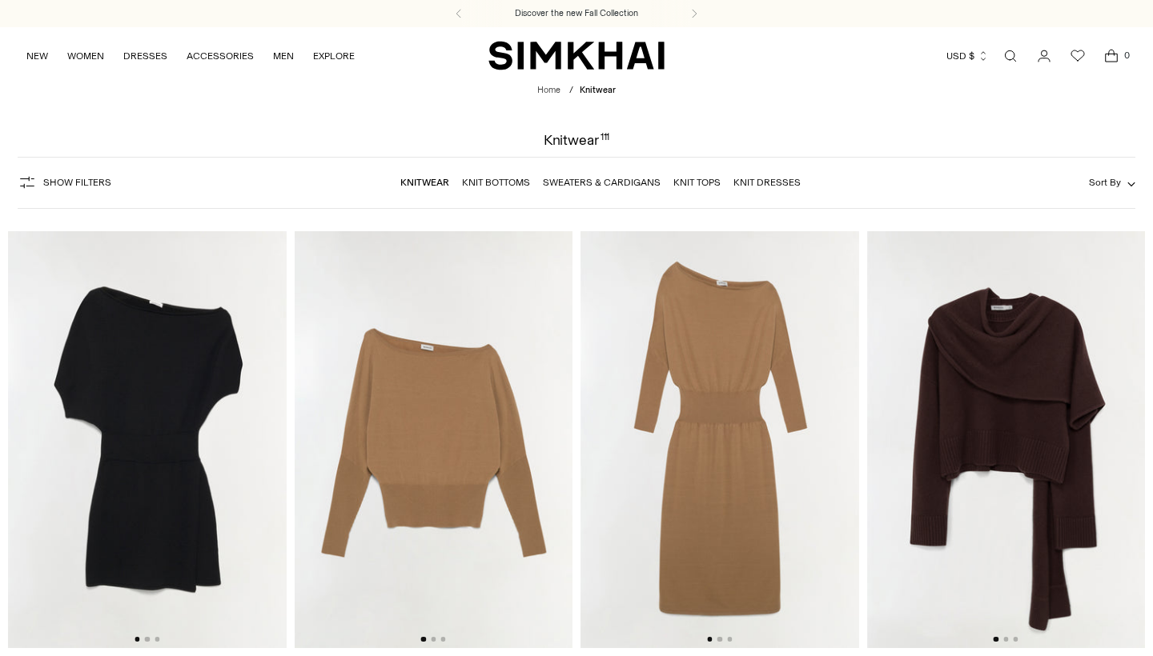 The width and height of the screenshot is (1153, 656). Describe the element at coordinates (434, 440) in the screenshot. I see `img: Lavina Off Shoulder Sweater` at that location.